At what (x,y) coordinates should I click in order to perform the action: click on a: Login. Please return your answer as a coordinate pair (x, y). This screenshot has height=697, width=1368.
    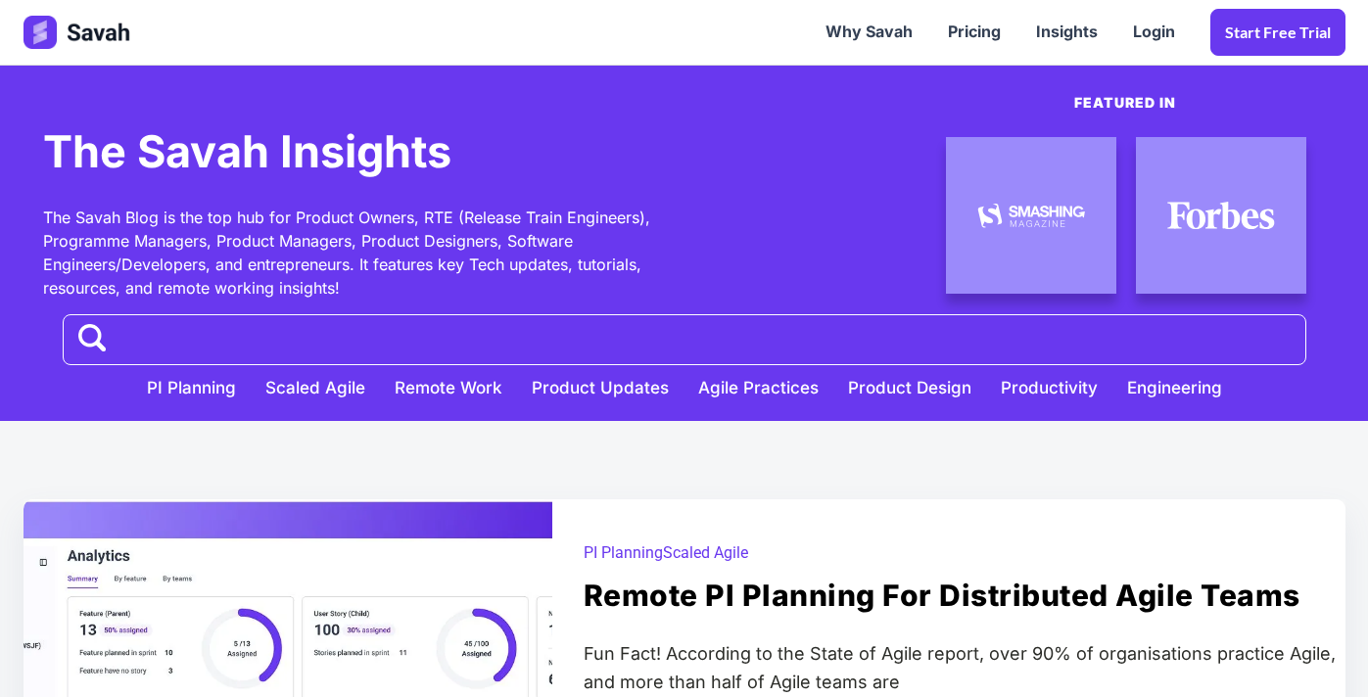
    Looking at the image, I should click on (1153, 32).